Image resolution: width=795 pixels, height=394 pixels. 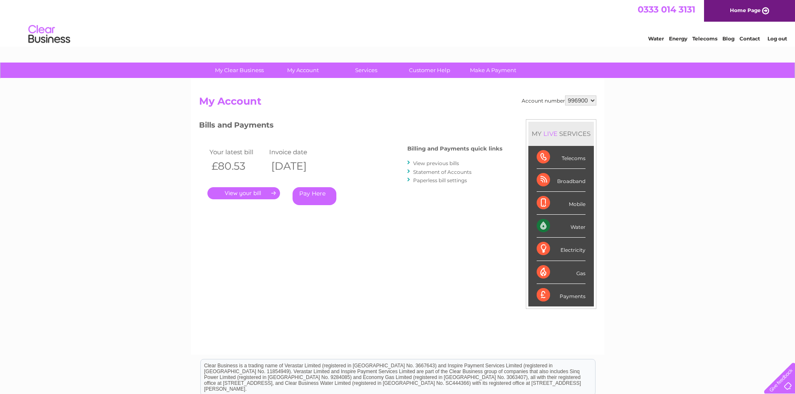 I want to click on a: Blog, so click(x=728, y=38).